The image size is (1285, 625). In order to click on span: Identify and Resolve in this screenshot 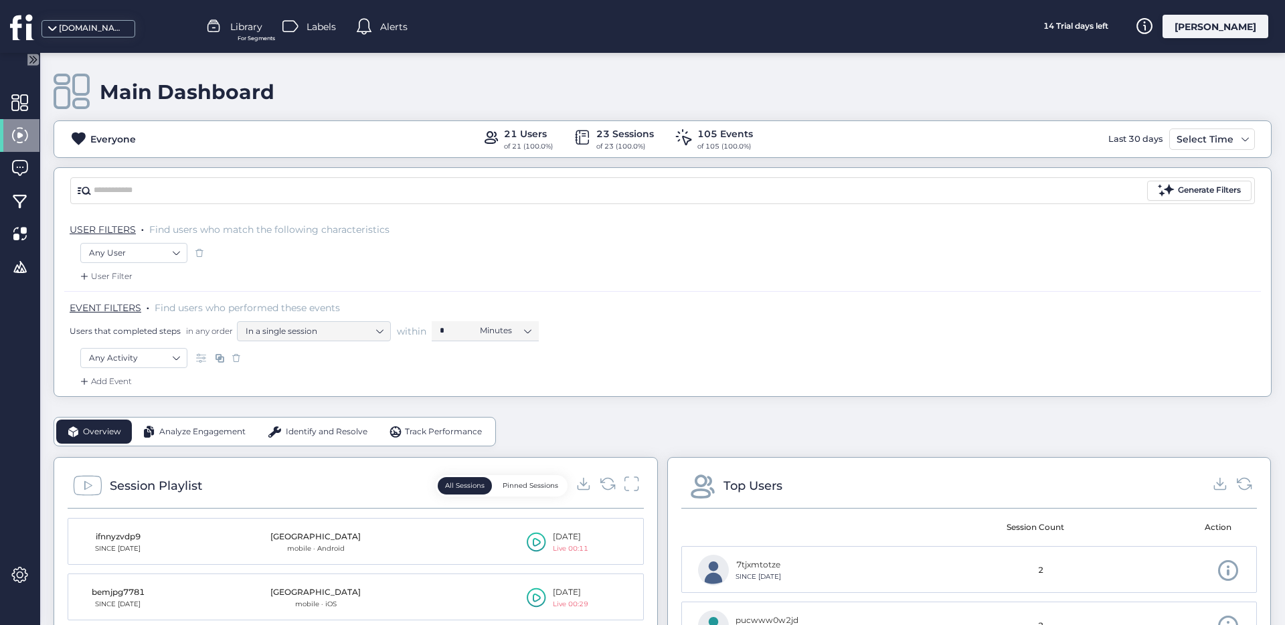, I will do `click(327, 432)`.